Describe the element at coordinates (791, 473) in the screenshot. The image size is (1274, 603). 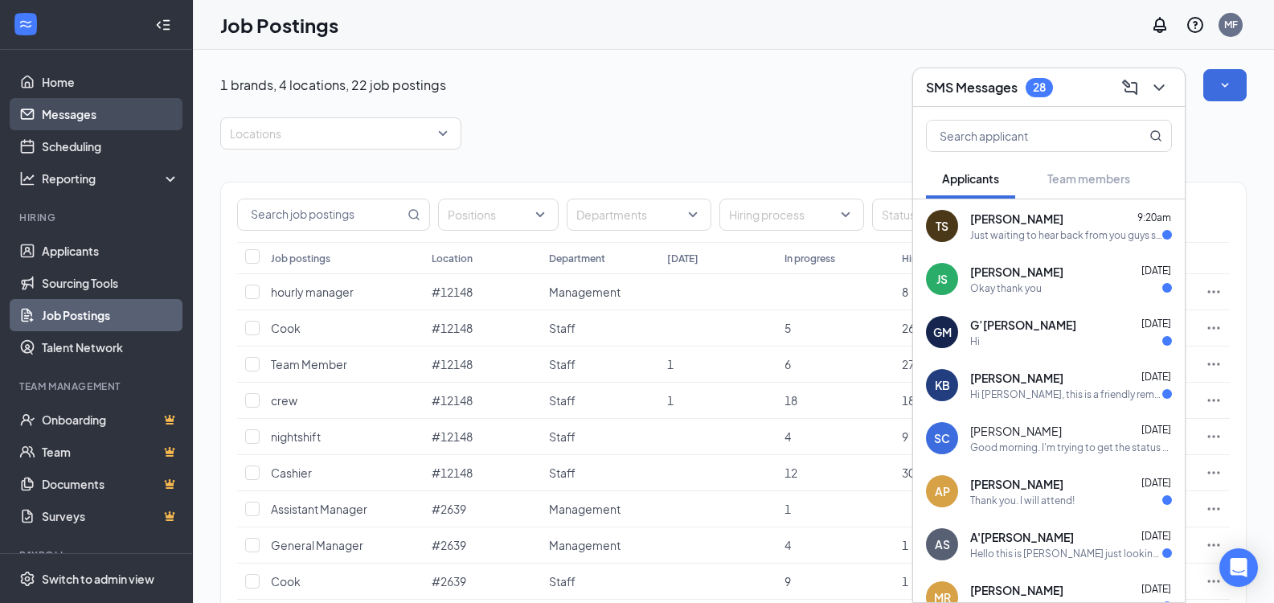
I see `span: 12` at that location.